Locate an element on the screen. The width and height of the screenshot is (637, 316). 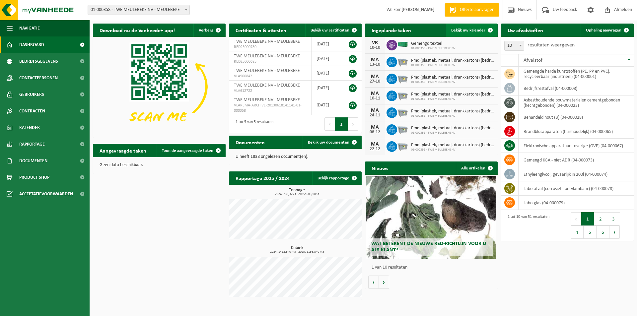
span: Dashboard is located at coordinates (32, 45).